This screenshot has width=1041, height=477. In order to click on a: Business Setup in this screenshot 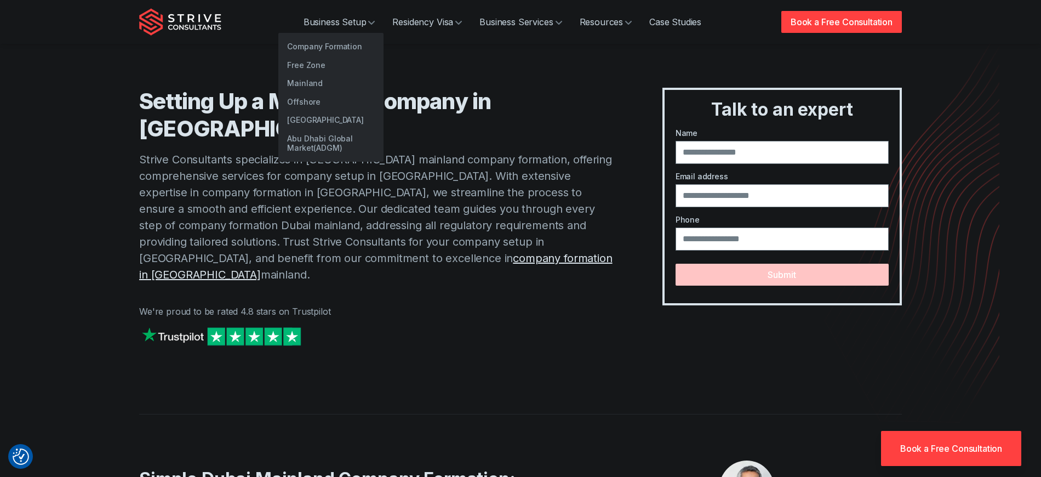, I will do `click(339, 22)`.